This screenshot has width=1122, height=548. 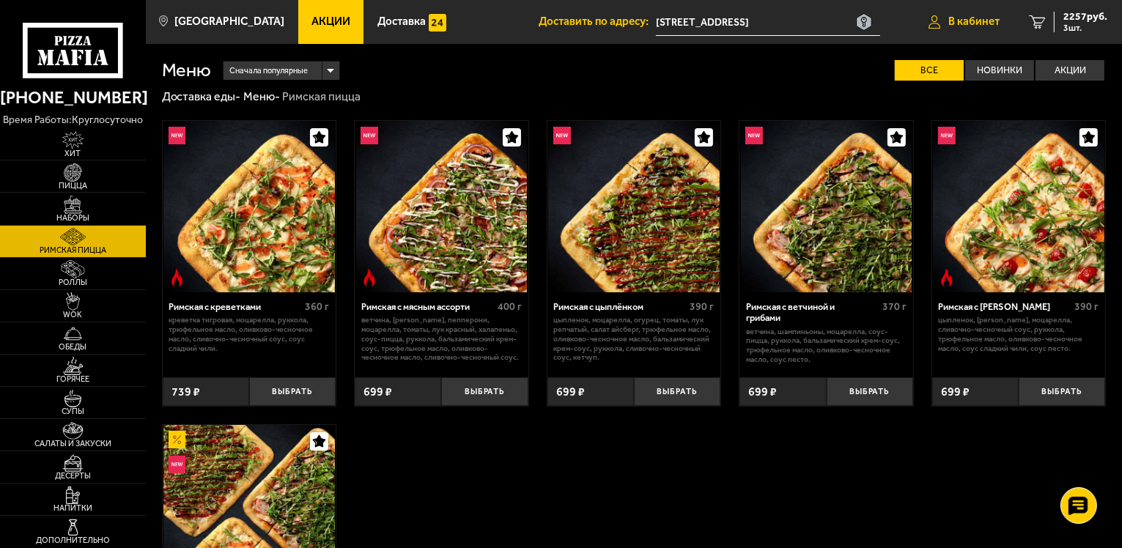 I want to click on div: Римская с мясным ассорти, so click(x=427, y=306).